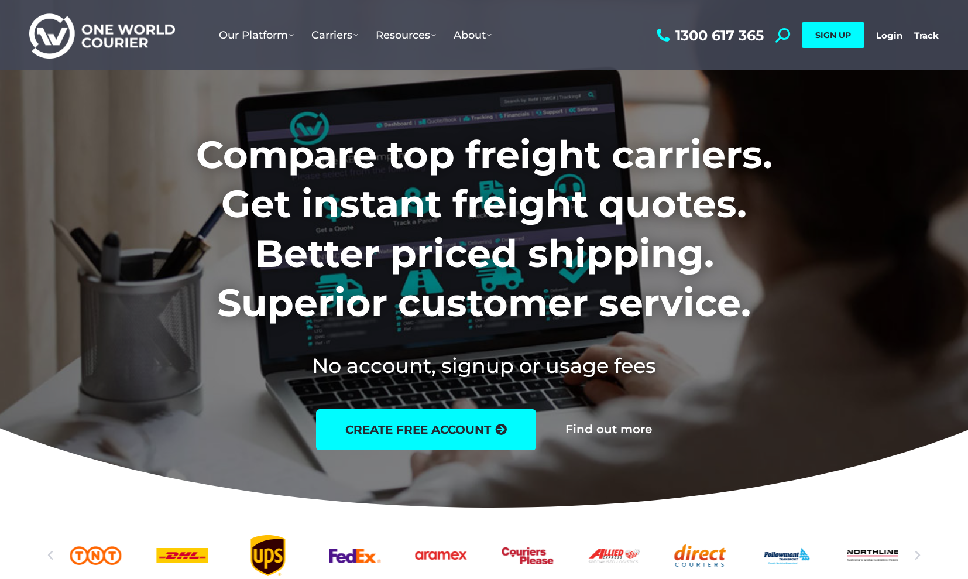 The height and width of the screenshot is (579, 968). What do you see at coordinates (182, 556) in the screenshot?
I see `div: DHl logo` at bounding box center [182, 556].